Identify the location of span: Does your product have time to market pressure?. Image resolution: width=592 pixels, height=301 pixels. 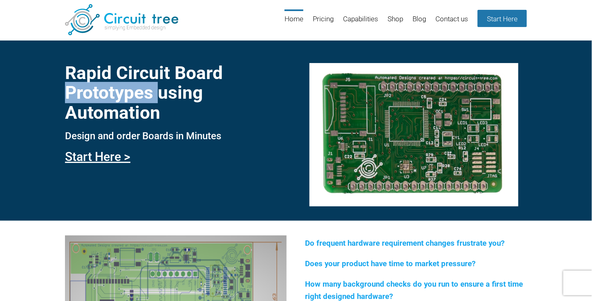
(391, 263).